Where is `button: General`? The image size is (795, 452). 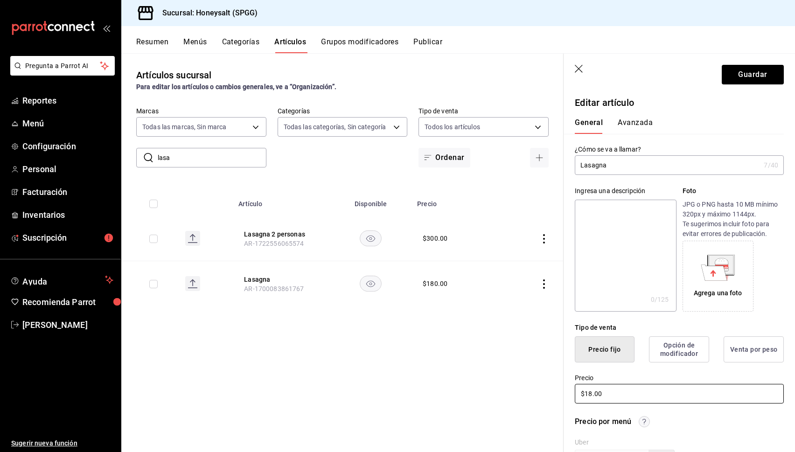
button: General is located at coordinates (588, 126).